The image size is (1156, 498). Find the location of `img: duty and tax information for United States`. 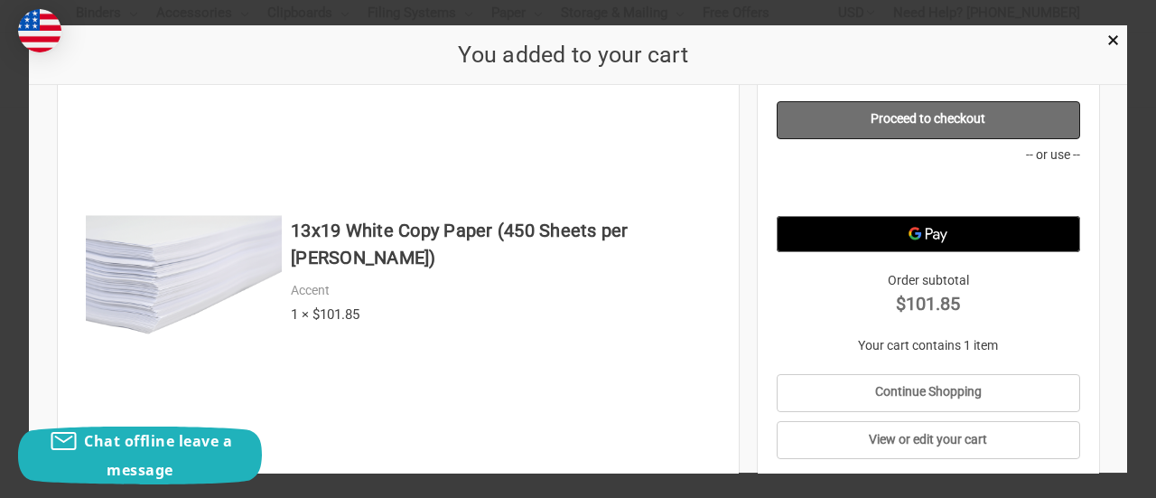

img: duty and tax information for United States is located at coordinates (40, 31).